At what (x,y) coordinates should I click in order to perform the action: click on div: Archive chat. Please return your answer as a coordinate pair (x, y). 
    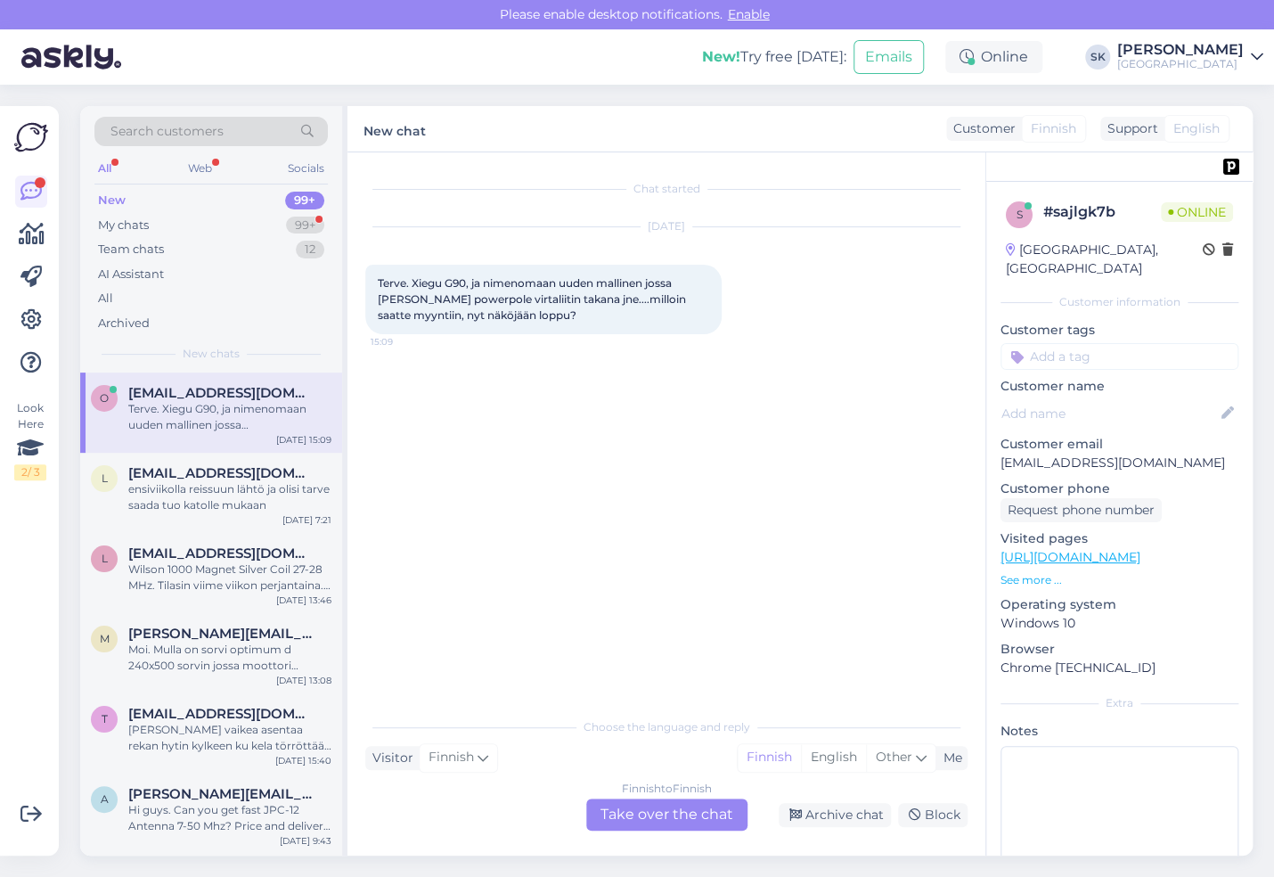
    Looking at the image, I should click on (835, 814).